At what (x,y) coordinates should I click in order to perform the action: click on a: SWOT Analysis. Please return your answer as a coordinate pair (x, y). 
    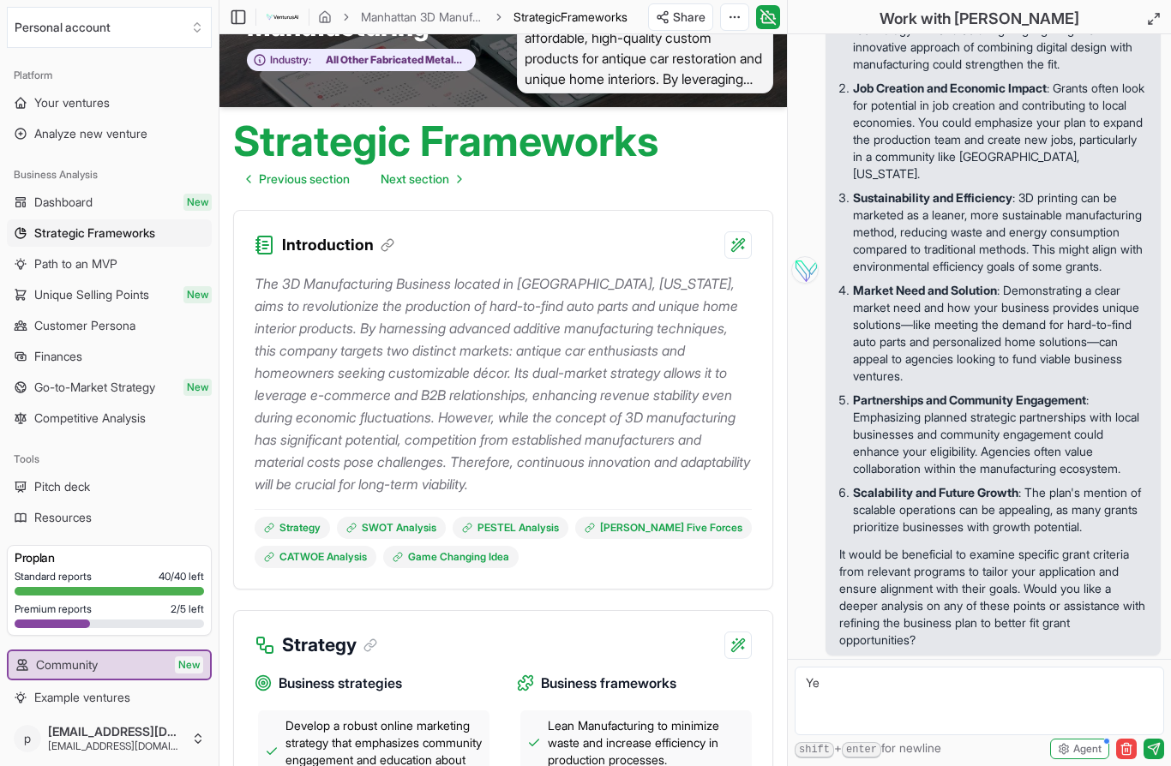
    Looking at the image, I should click on (391, 528).